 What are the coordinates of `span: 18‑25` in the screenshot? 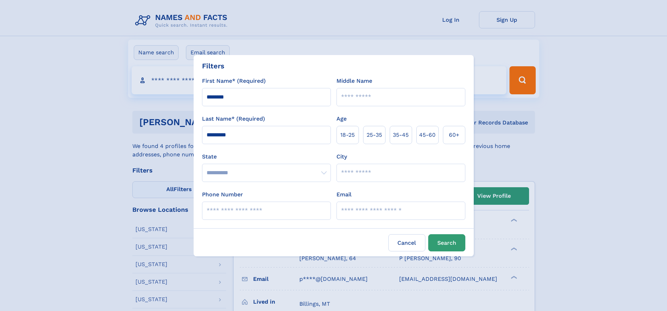 It's located at (347, 135).